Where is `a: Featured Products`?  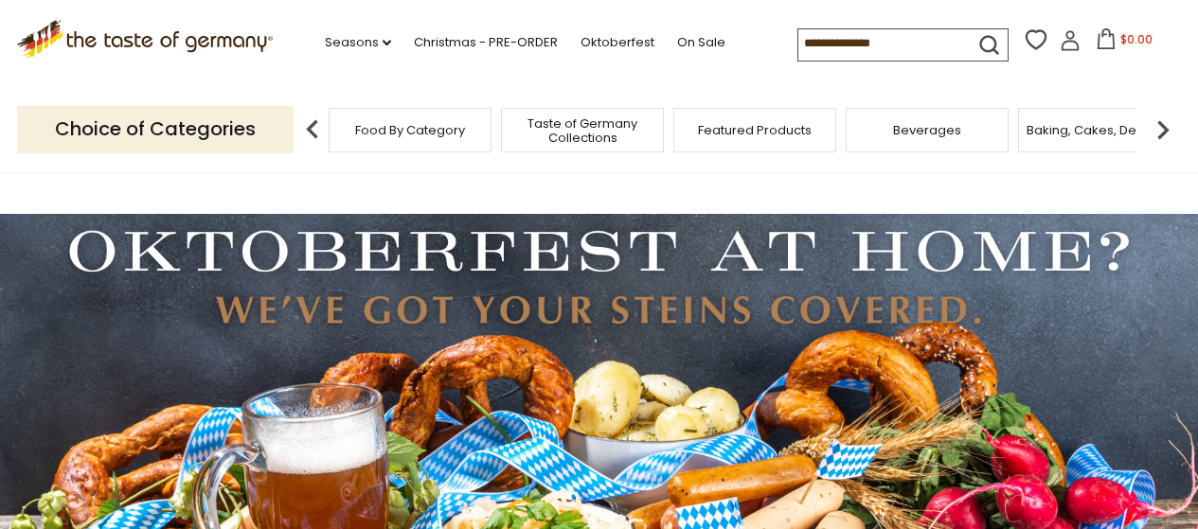 a: Featured Products is located at coordinates (754, 130).